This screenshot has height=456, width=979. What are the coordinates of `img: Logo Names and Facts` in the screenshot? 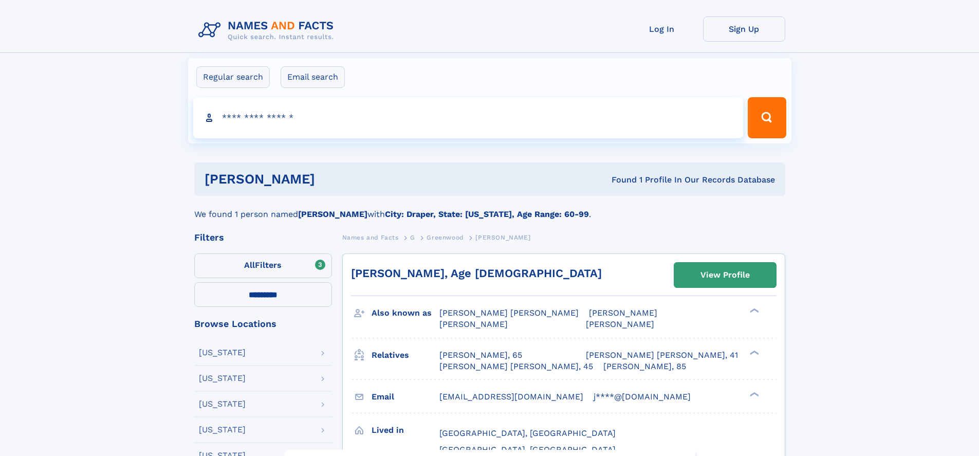 It's located at (268, 30).